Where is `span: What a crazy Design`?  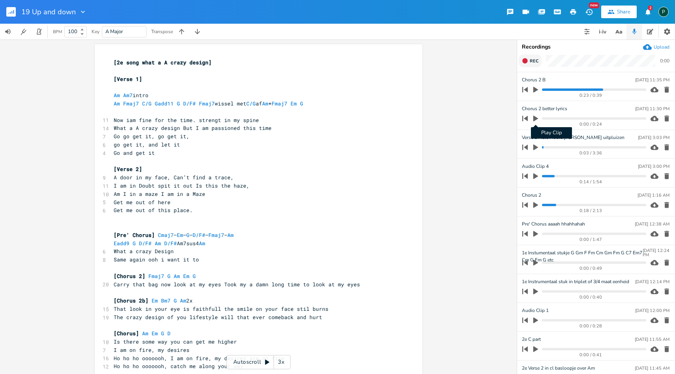 span: What a crazy Design is located at coordinates (144, 251).